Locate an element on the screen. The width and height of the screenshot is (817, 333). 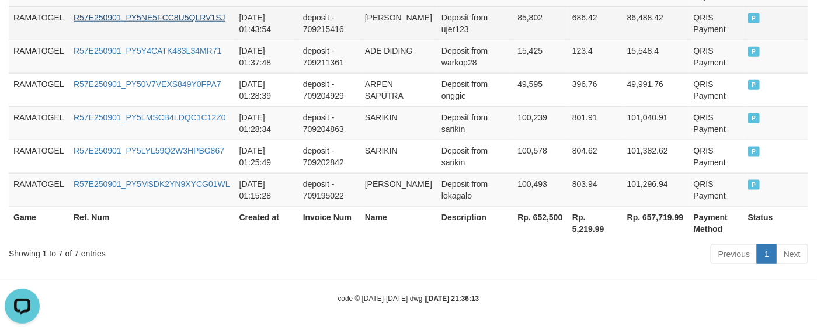
td: deposit - 709202842 is located at coordinates (330, 156).